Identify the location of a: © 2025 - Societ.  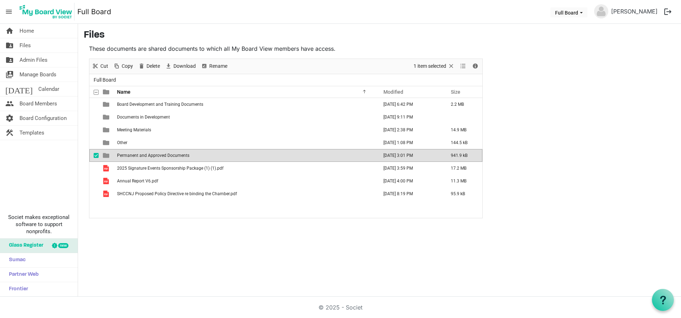
(341, 307).